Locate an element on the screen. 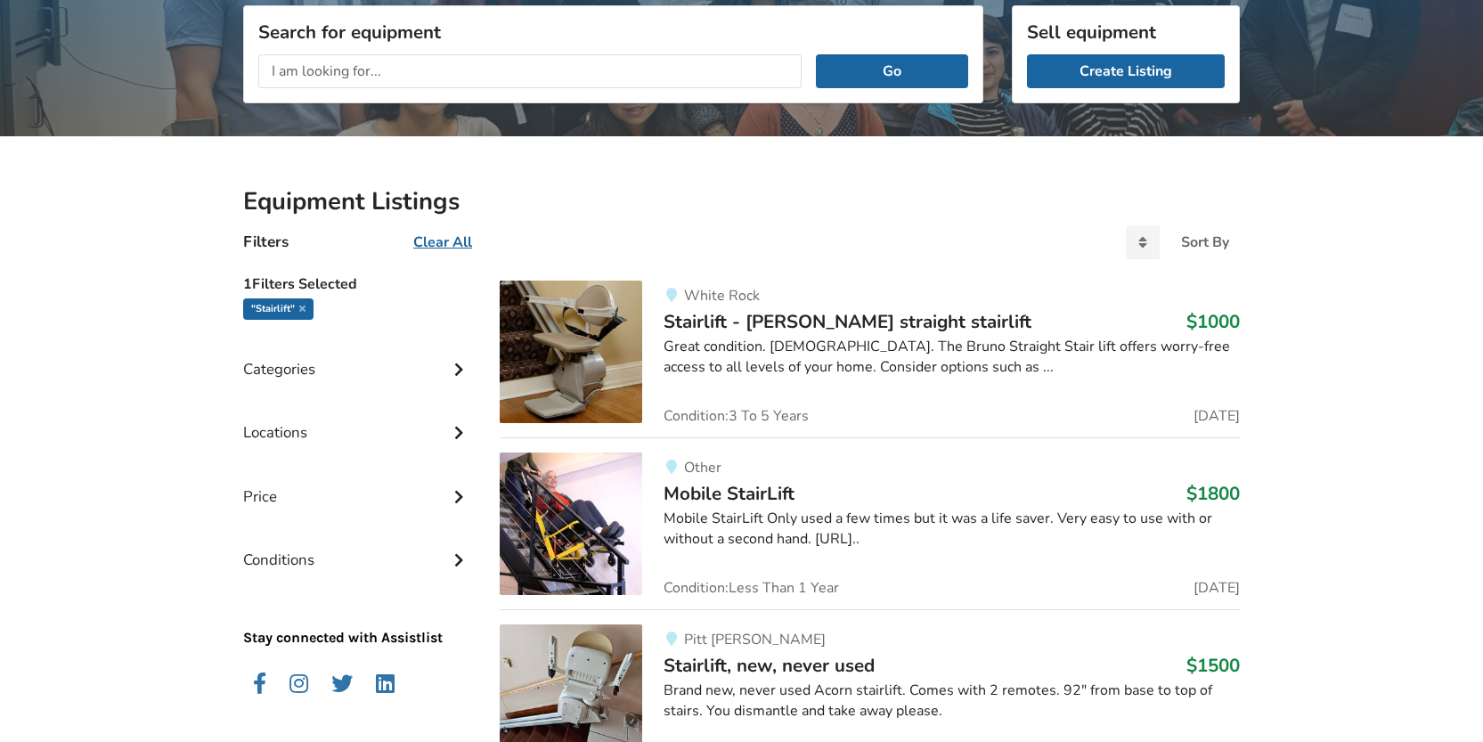 This screenshot has width=1483, height=742. h3: $1800 is located at coordinates (1213, 493).